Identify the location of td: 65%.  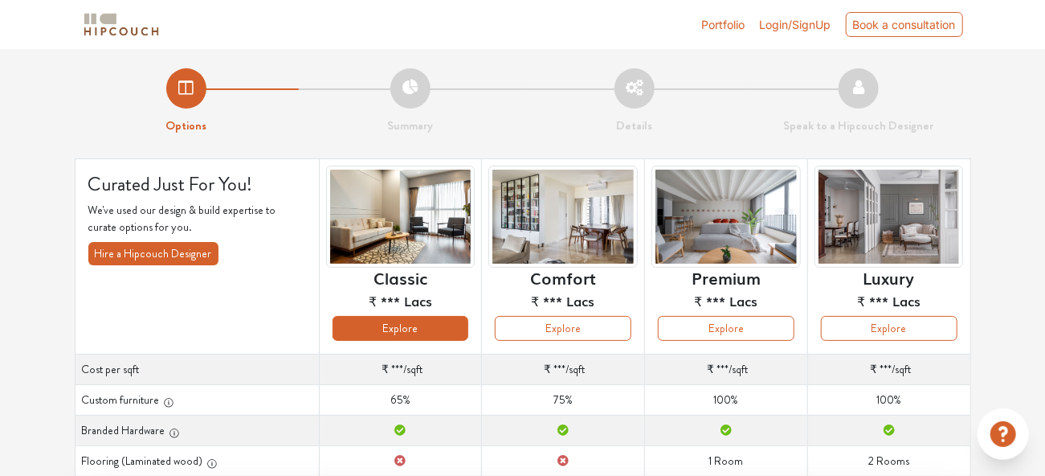
(400, 400).